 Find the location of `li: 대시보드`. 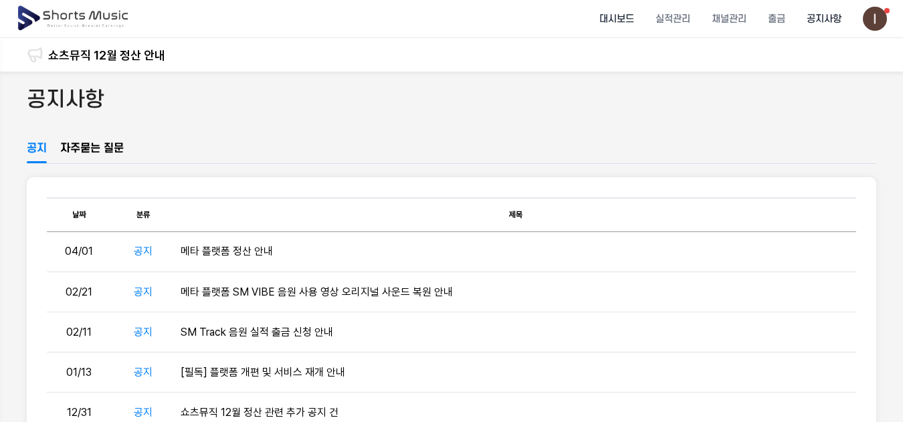

li: 대시보드 is located at coordinates (617, 19).